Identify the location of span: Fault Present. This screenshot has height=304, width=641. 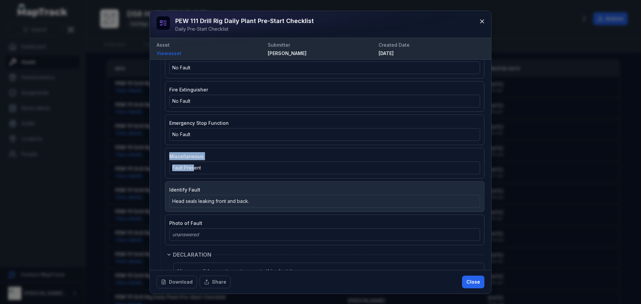
(187, 168).